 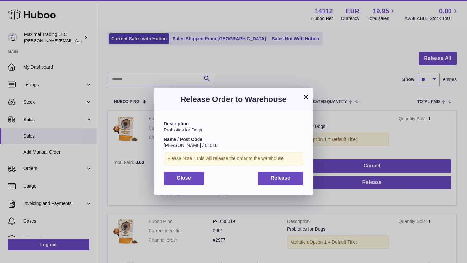 What do you see at coordinates (281, 178) in the screenshot?
I see `span: Release` at bounding box center [281, 178].